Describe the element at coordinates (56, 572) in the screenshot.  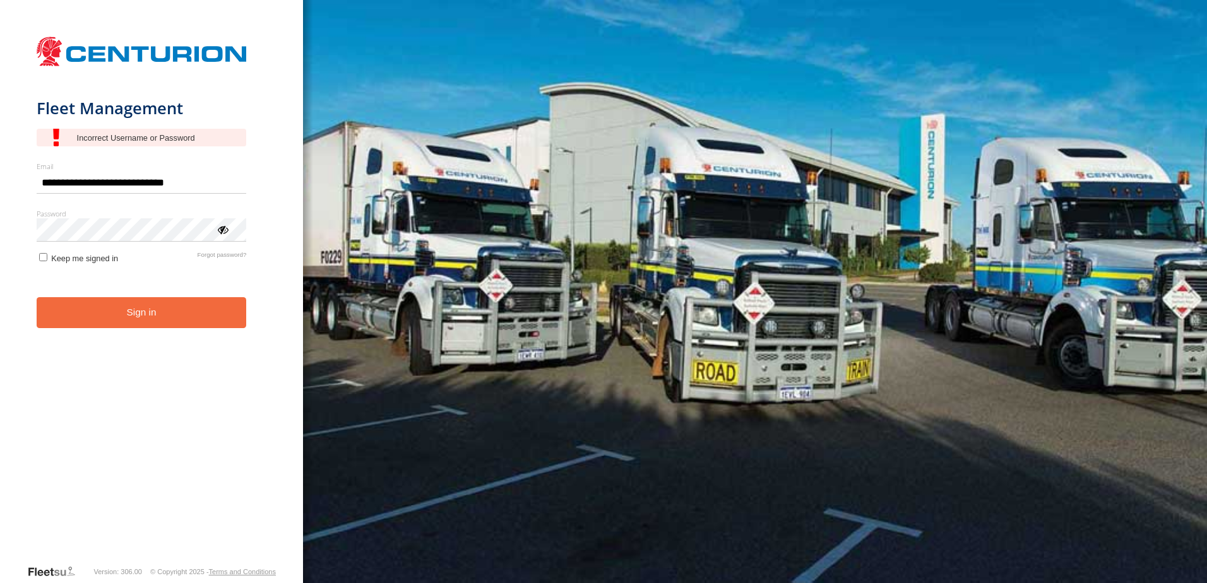
I see `a: Visit our Website` at that location.